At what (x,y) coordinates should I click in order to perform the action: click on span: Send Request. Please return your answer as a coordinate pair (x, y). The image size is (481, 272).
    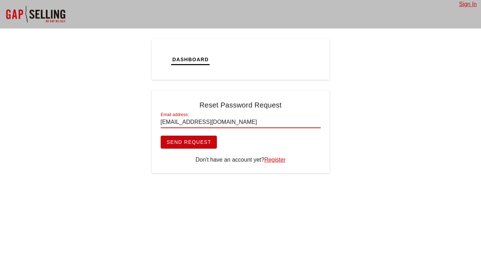
    Looking at the image, I should click on (189, 142).